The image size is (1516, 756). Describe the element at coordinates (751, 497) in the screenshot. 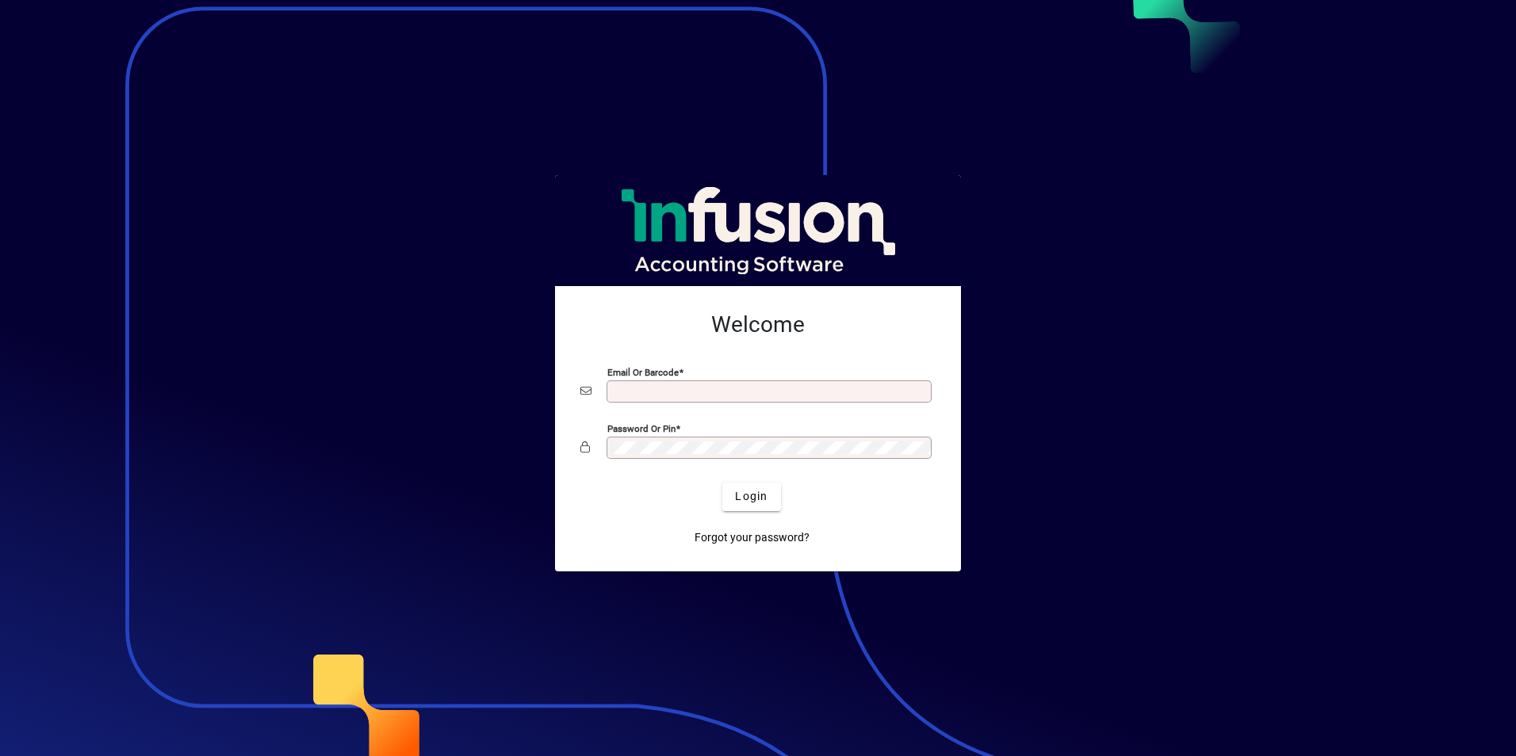

I see `button: Login` at that location.